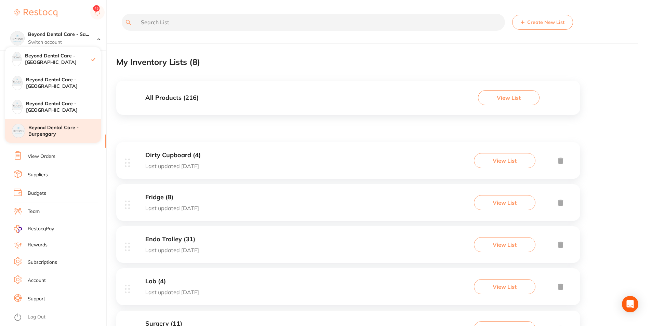  Describe the element at coordinates (63, 35) in the screenshot. I see `h4: Beyond Dental Care - Sandstone Point` at that location.